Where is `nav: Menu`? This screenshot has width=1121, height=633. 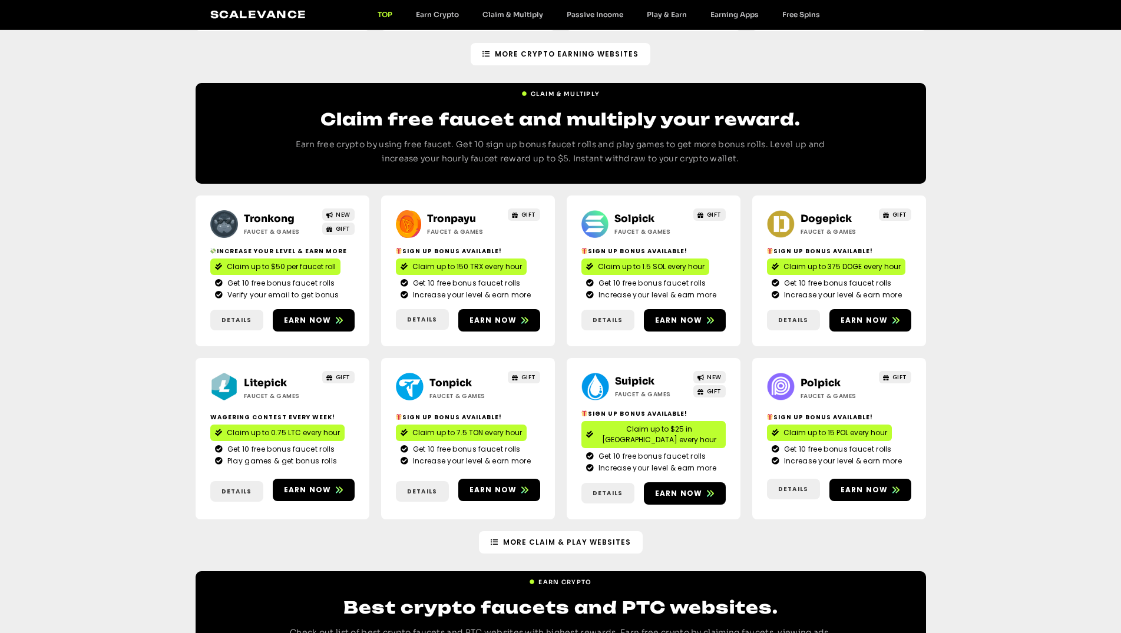 nav: Menu is located at coordinates (599, 14).